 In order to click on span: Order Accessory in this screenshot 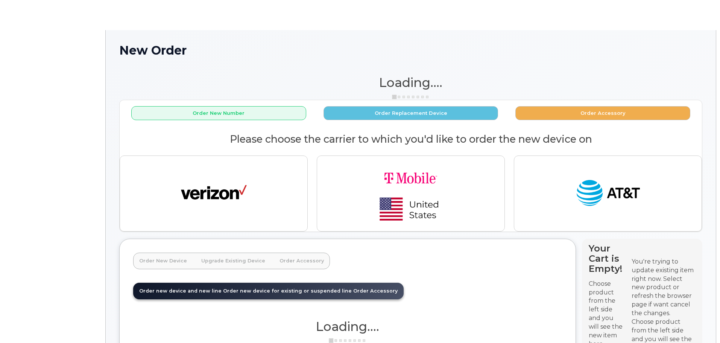, I will do `click(376, 291)`.